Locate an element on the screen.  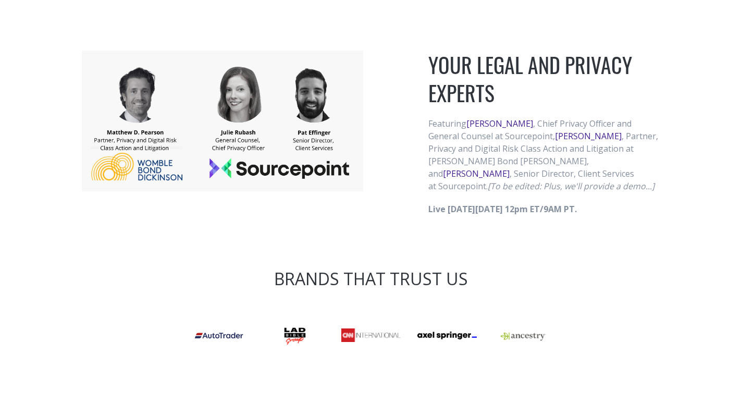
img: CNN_International_Logo_RGB is located at coordinates (371, 335).